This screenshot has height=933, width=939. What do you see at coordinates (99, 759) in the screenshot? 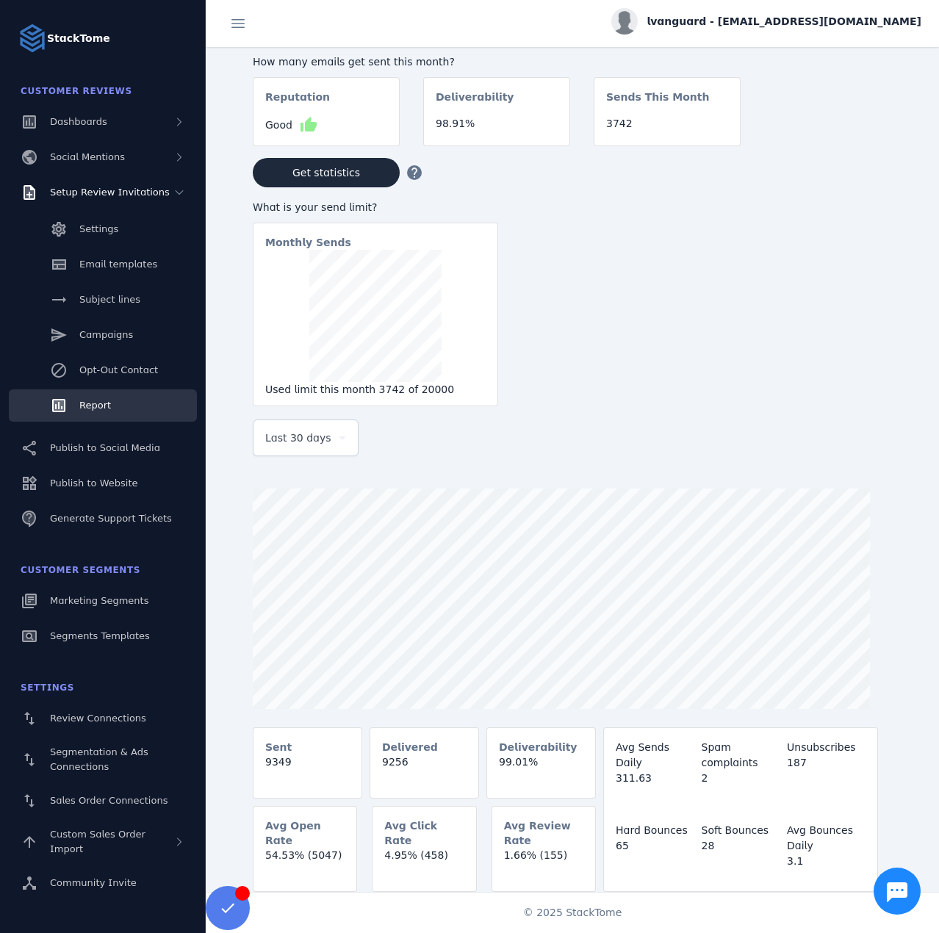
I see `span: Segmentation & Ads Connections` at bounding box center [99, 759].